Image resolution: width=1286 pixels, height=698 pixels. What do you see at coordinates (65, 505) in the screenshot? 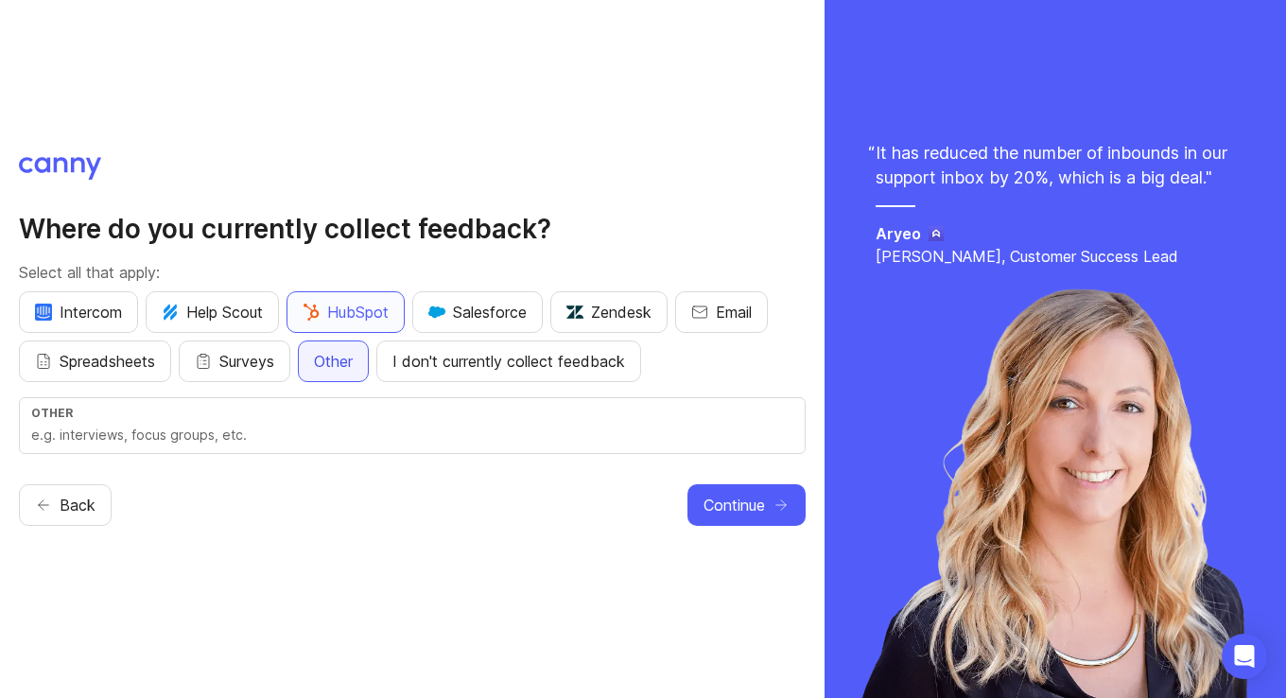
I see `button: Back` at bounding box center [65, 505].